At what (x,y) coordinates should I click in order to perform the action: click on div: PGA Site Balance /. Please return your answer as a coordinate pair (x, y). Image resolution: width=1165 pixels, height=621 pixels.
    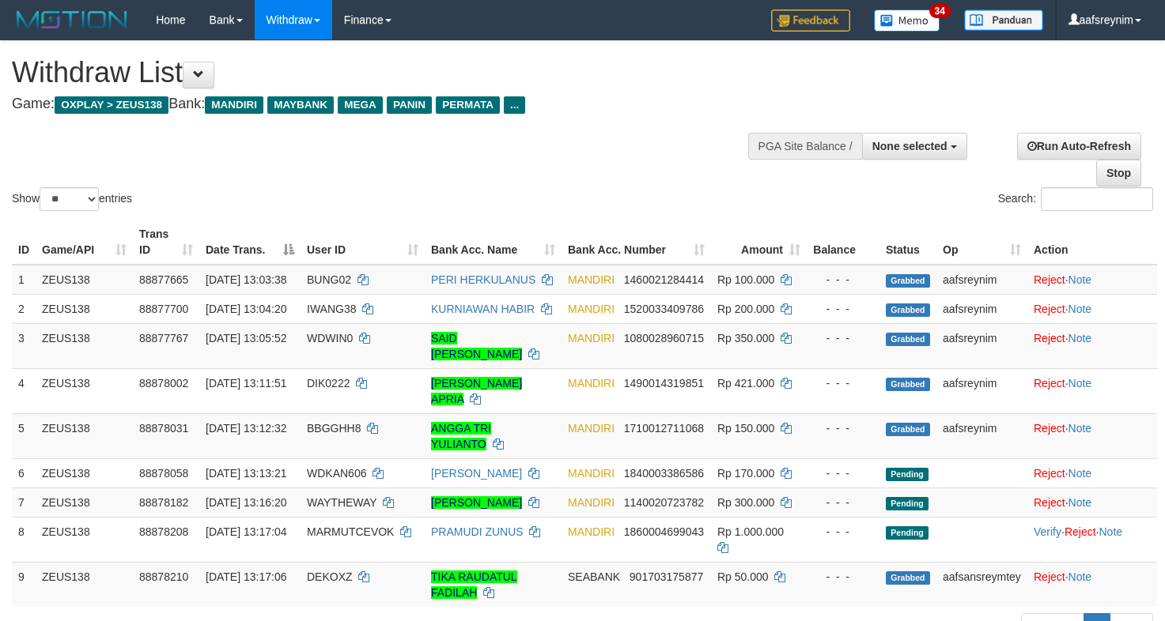
    Looking at the image, I should click on (805, 146).